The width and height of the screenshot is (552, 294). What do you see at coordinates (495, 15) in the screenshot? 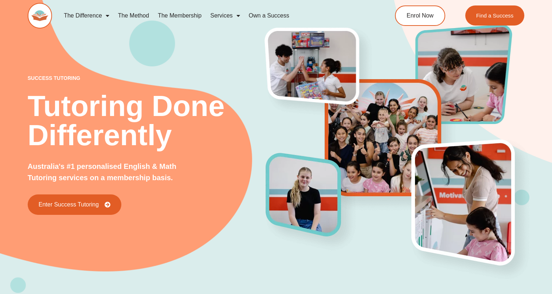
I see `a: Find a Success` at bounding box center [495, 15].